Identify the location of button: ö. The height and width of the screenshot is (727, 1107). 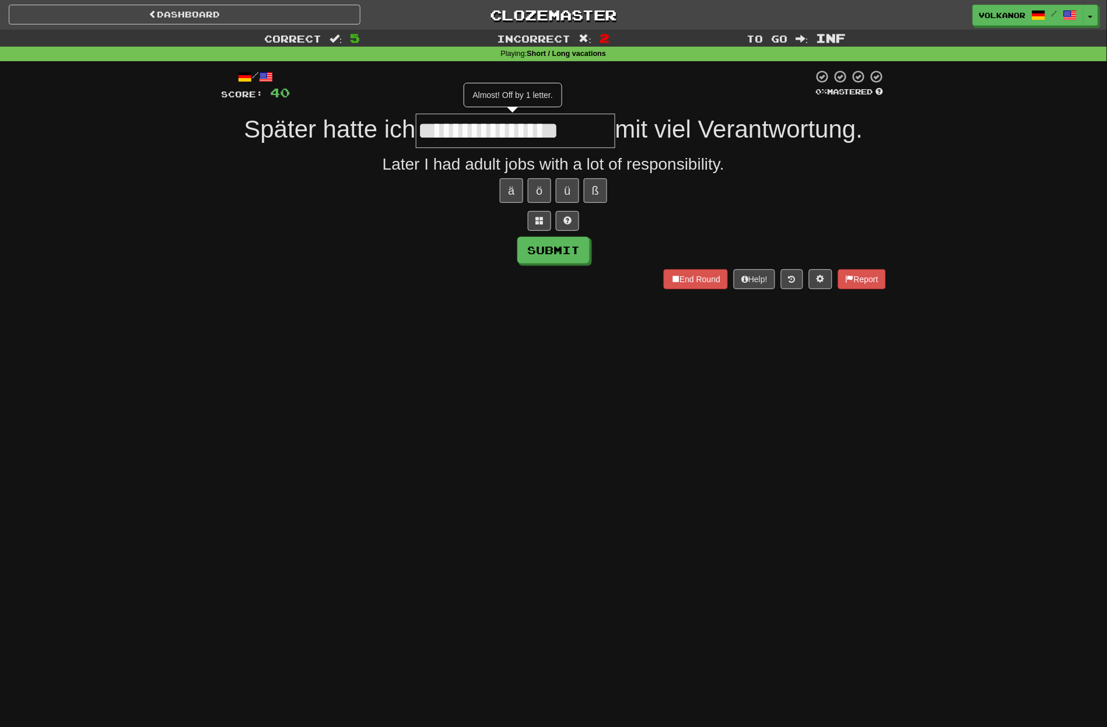
(539, 191).